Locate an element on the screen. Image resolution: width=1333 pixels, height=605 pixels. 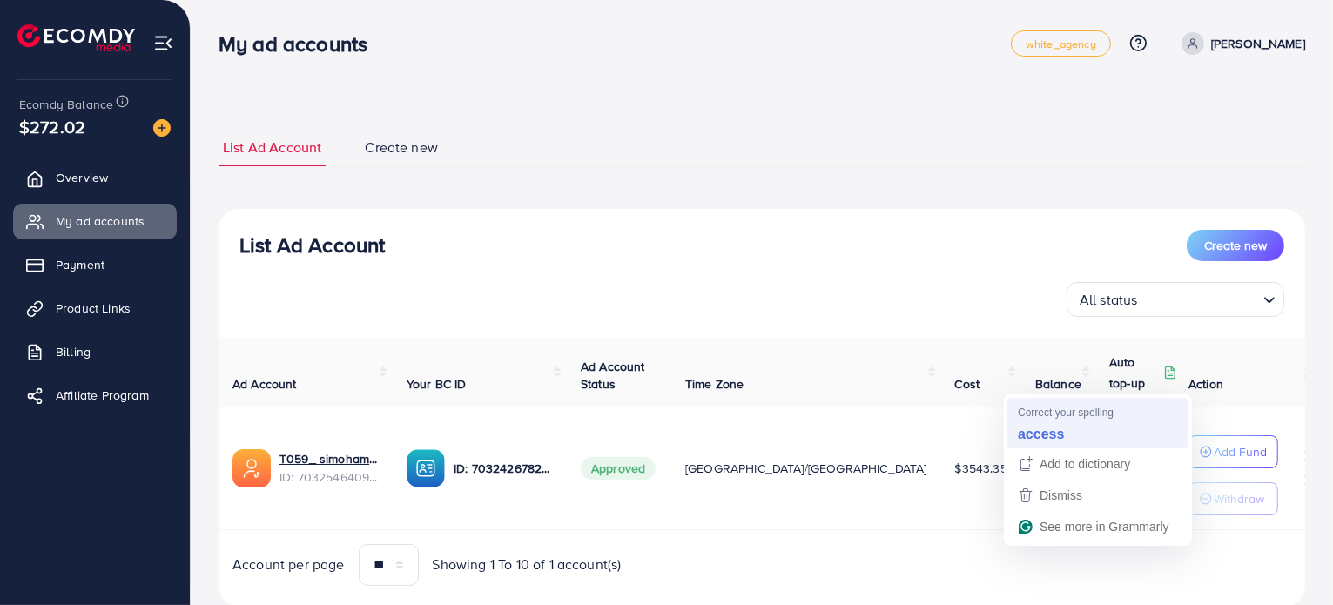
img: ic-ba-acc.ded83a64.svg is located at coordinates (426, 469).